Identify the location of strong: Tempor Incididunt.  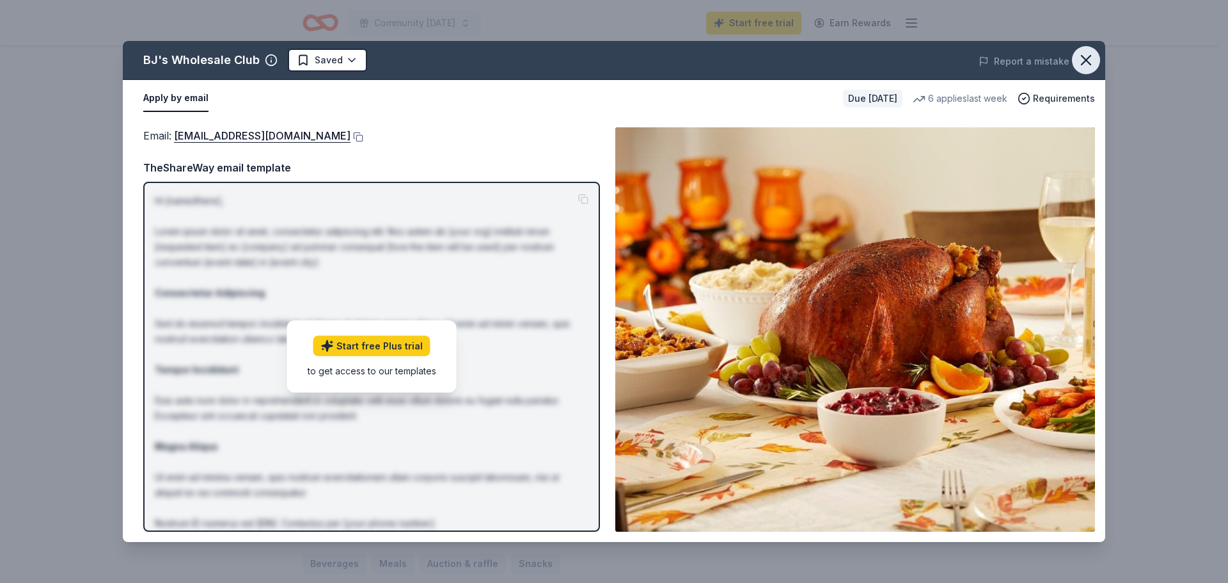
(196, 369).